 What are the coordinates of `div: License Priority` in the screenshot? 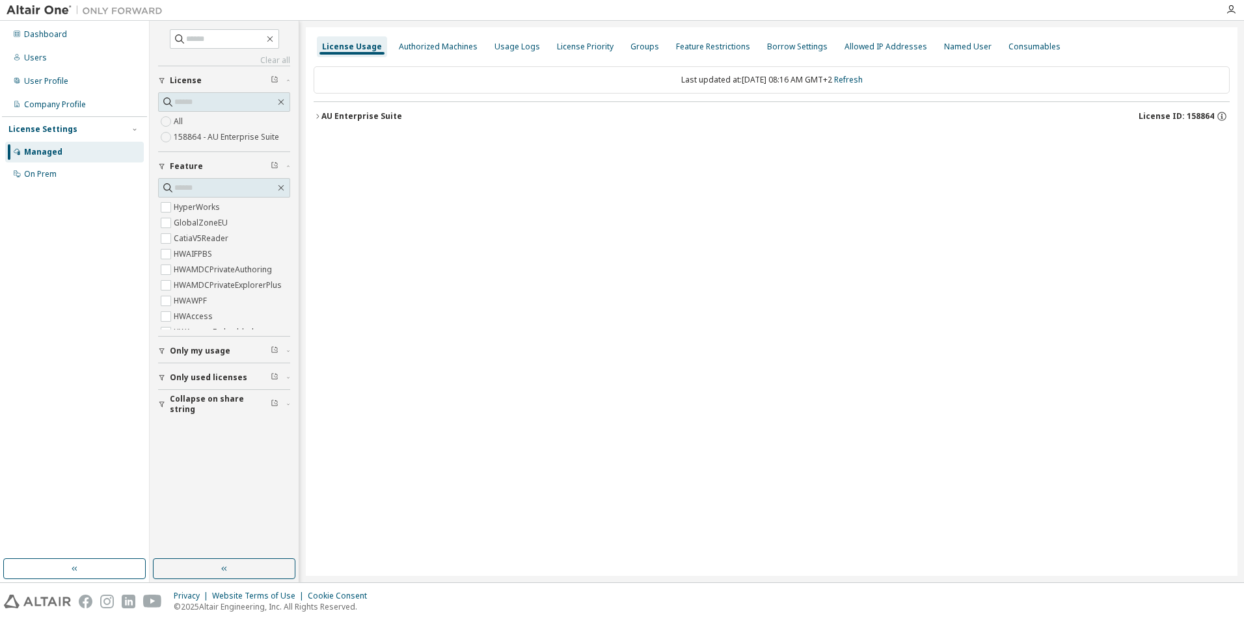 It's located at (585, 47).